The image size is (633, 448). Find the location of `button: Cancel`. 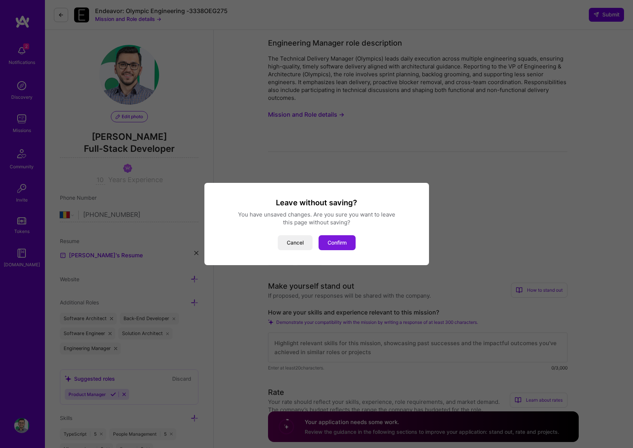

button: Cancel is located at coordinates (295, 243).